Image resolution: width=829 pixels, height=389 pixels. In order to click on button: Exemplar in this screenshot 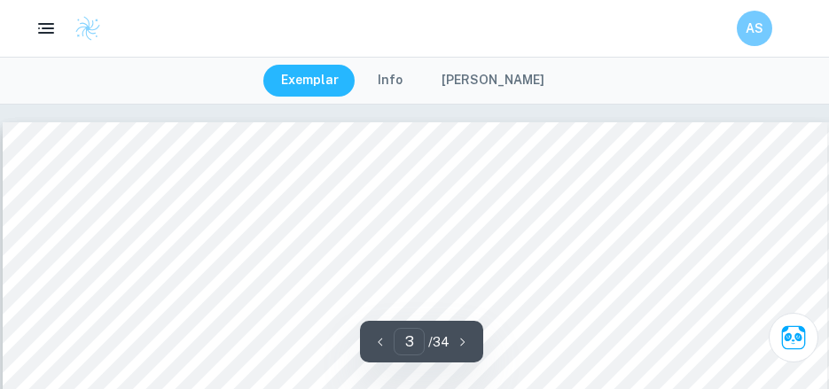, I will do `click(309, 81)`.